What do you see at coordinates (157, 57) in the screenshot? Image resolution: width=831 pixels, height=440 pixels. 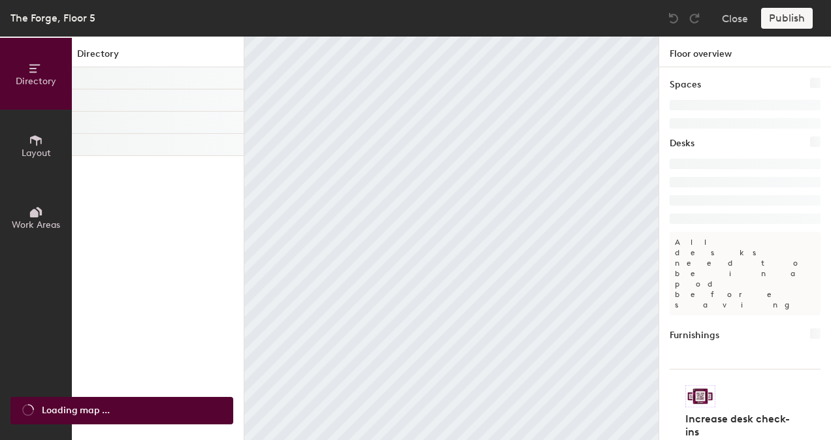 I see `h1: Directory` at bounding box center [157, 57].